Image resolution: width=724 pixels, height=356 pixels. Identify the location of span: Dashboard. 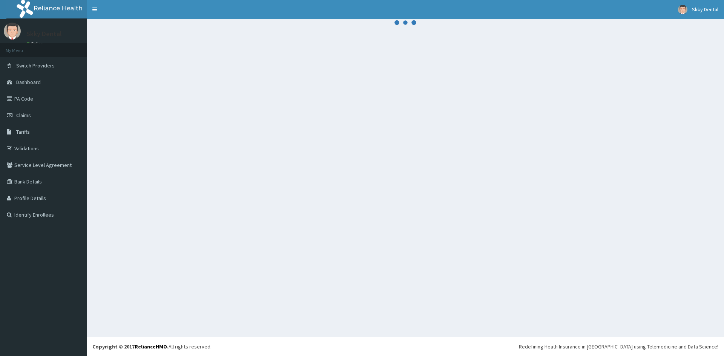
(28, 82).